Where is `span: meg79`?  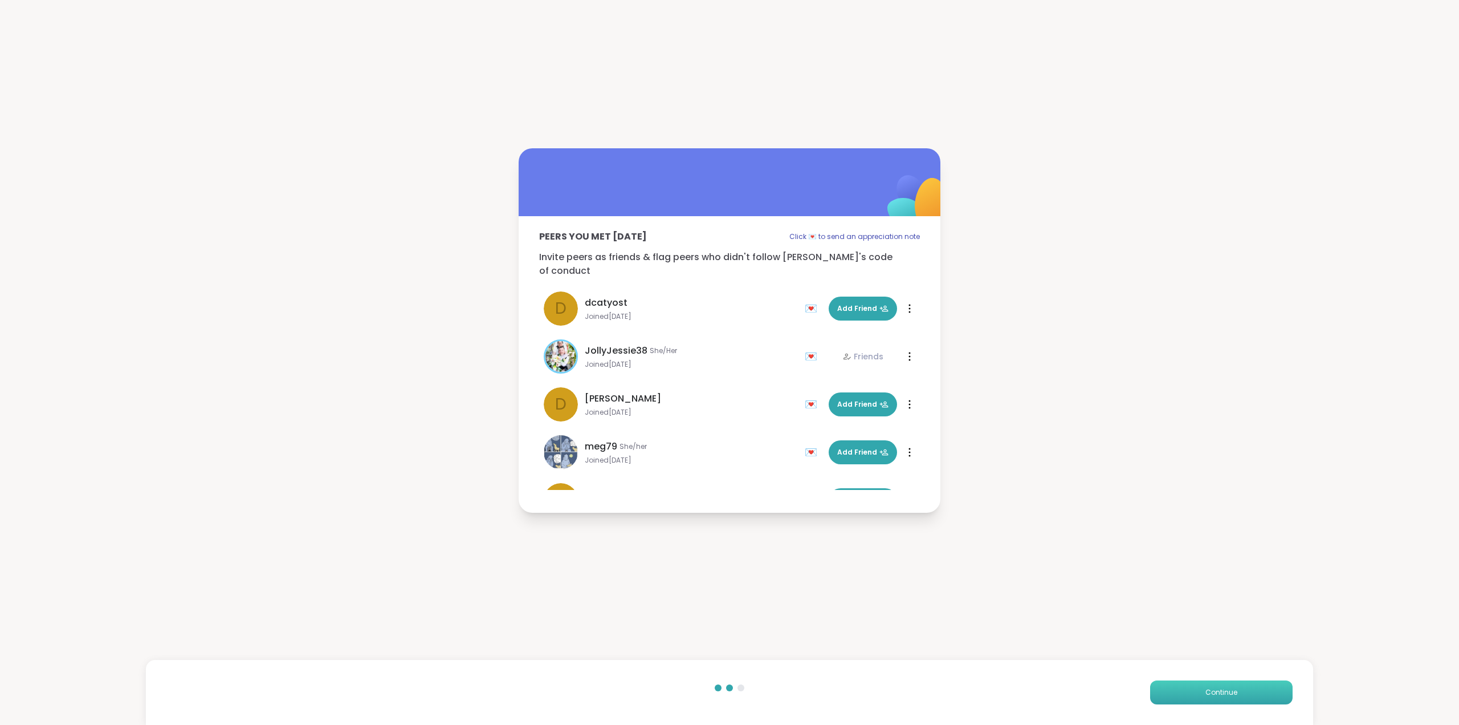
span: meg79 is located at coordinates (601, 446).